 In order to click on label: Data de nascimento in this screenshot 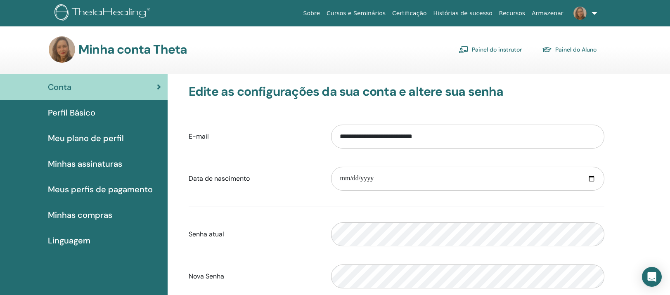, I will do `click(254, 179)`.